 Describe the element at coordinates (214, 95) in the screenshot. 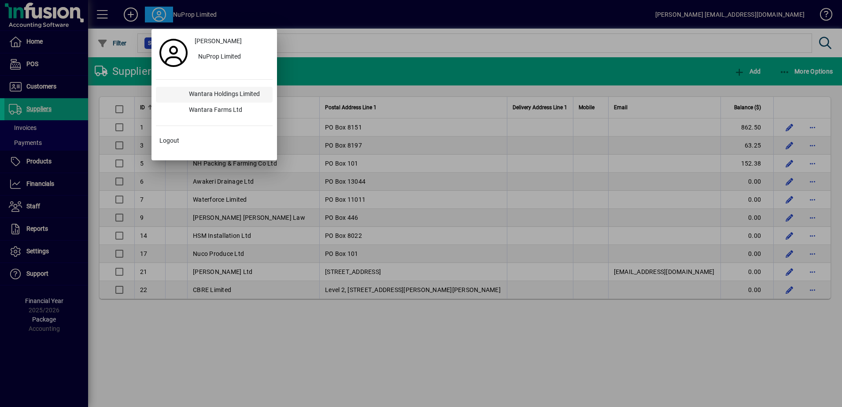

I see `button: Wantara Holdings Limited` at that location.